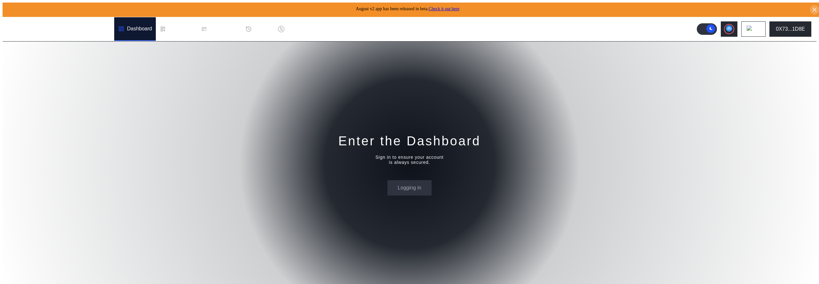 This screenshot has height=284, width=819. I want to click on div: Sign in to ensure your account is always secured., so click(409, 160).